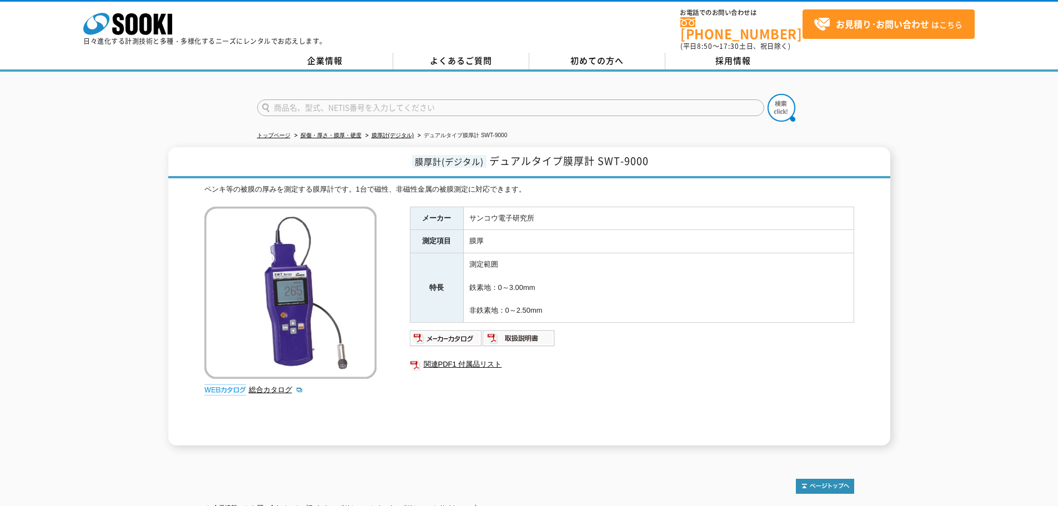  Describe the element at coordinates (733, 61) in the screenshot. I see `a: 採用情報` at that location.